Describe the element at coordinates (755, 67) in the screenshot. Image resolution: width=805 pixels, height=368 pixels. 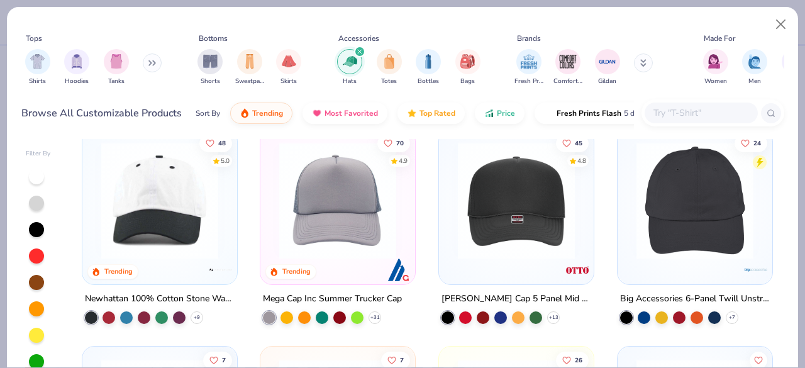
I see `div: filter for Men` at that location.